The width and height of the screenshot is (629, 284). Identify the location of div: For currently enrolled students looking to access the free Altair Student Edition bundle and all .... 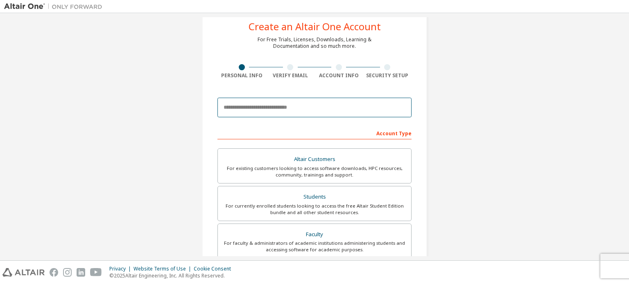
(314, 210).